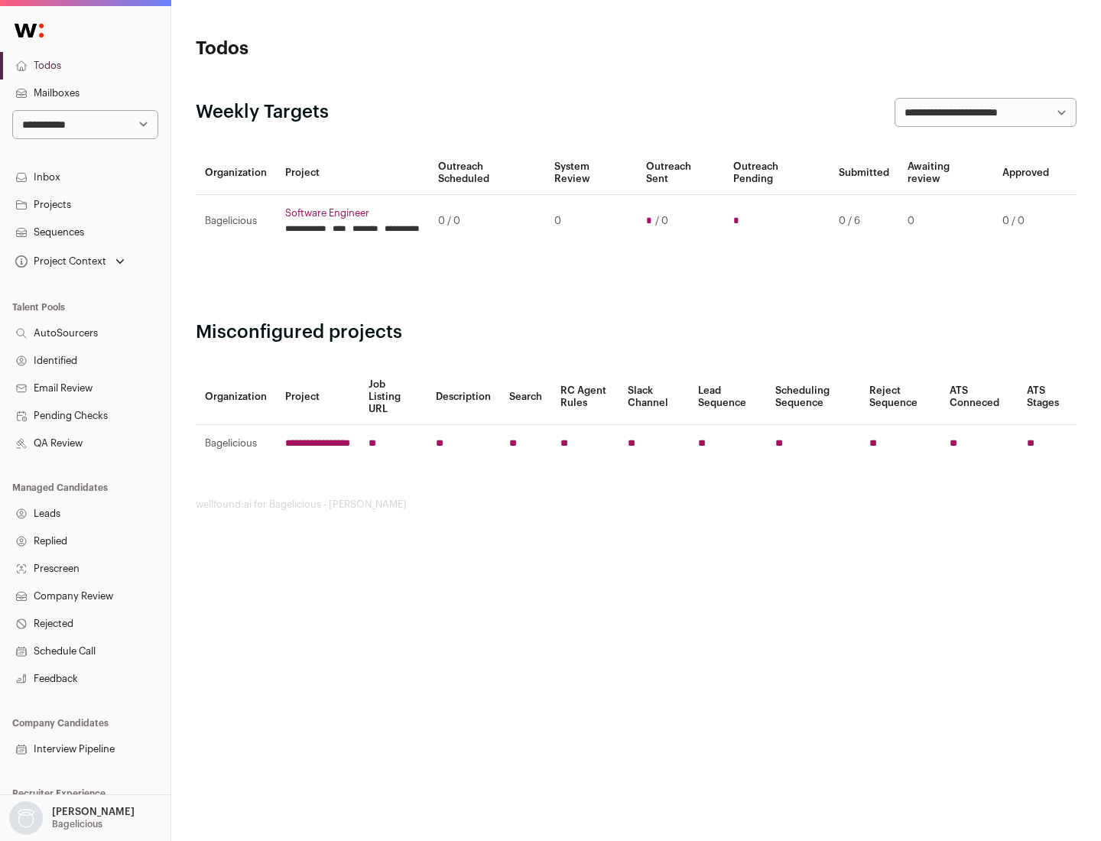 Image resolution: width=1101 pixels, height=841 pixels. Describe the element at coordinates (26, 818) in the screenshot. I see `img: nopic.png` at that location.